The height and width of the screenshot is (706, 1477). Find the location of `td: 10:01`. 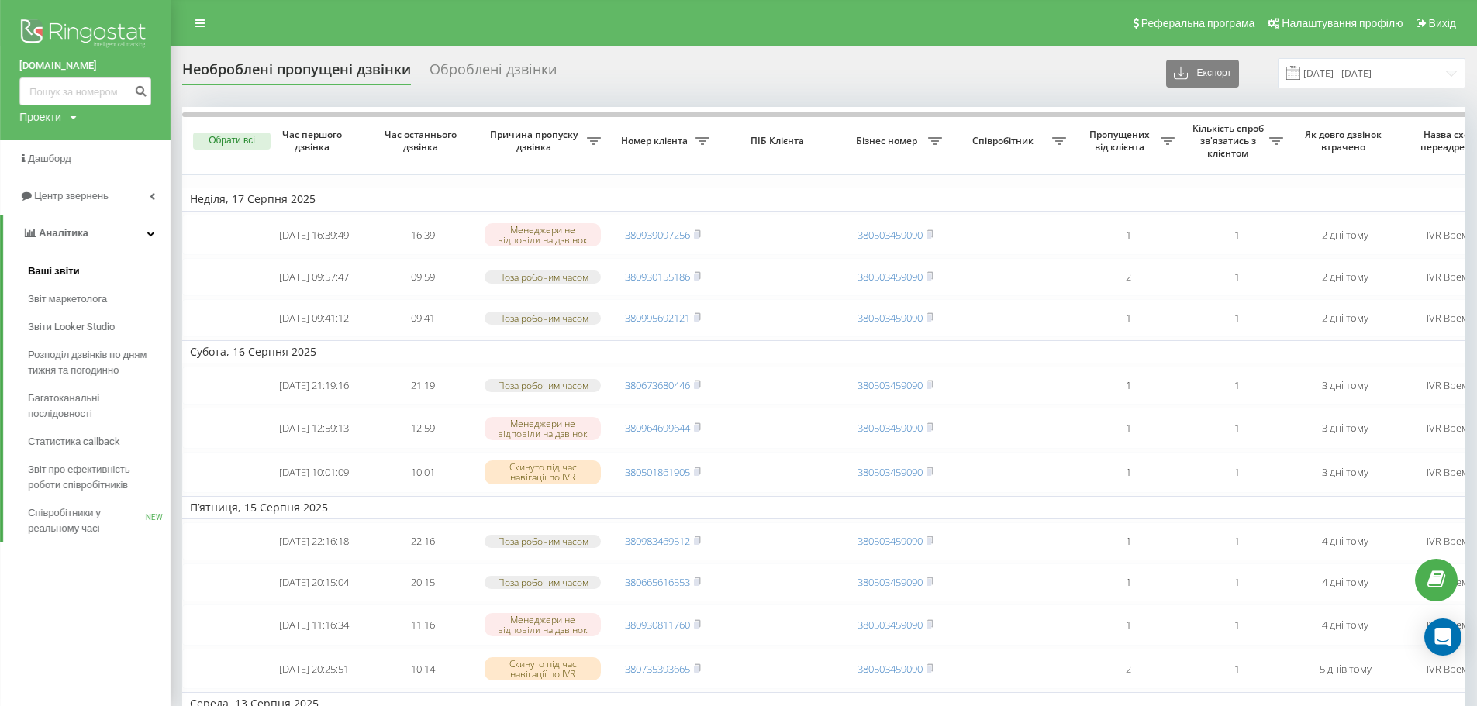

td: 10:01 is located at coordinates (422, 472).